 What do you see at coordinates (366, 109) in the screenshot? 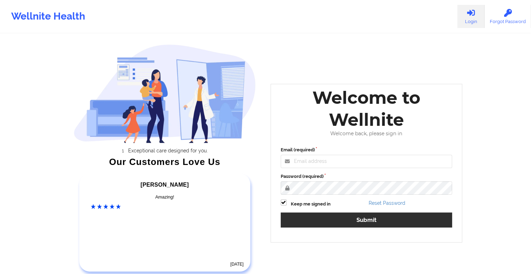
I see `div: Welcome to Wellnite` at bounding box center [366, 109].